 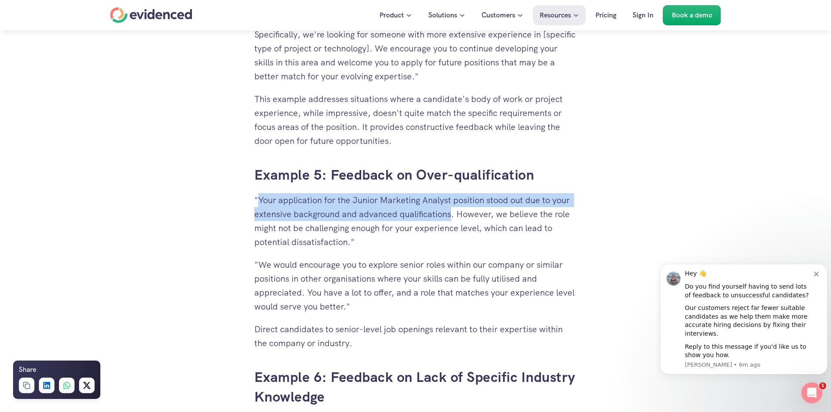 What do you see at coordinates (416, 336) in the screenshot?
I see `p: Direct candidates to senior-level job openings relevant to their expertise within the company or ...` at bounding box center [416, 336].